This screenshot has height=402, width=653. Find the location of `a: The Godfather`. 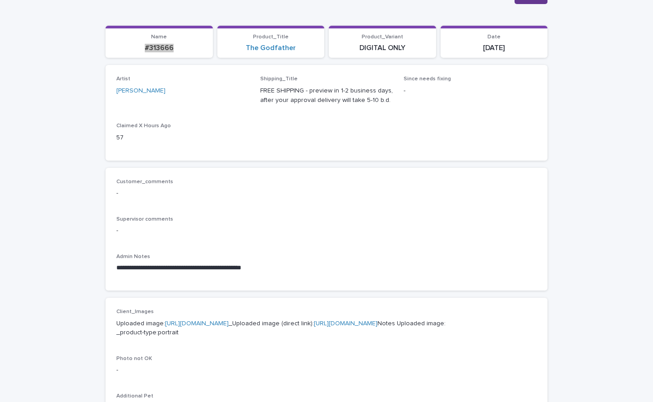

a: The Godfather is located at coordinates (271, 48).